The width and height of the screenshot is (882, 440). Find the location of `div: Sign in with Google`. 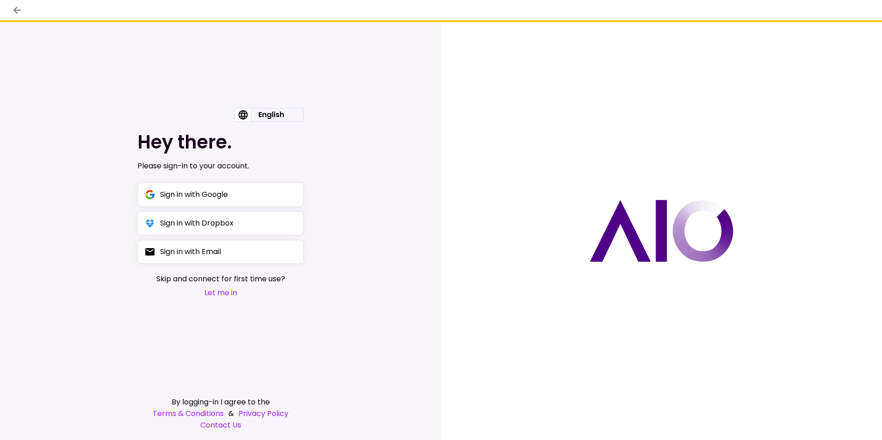

div: Sign in with Google is located at coordinates (194, 194).